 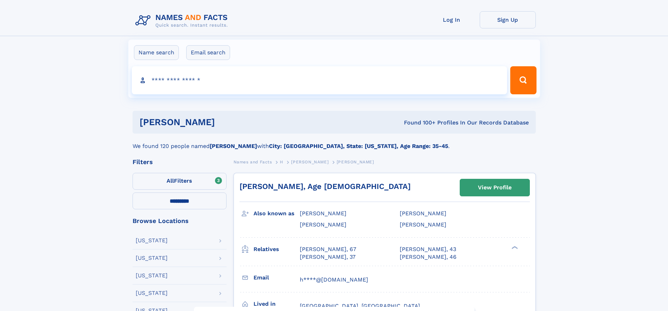 What do you see at coordinates (334, 142) in the screenshot?
I see `div: We found 120 people named with .` at bounding box center [334, 142].